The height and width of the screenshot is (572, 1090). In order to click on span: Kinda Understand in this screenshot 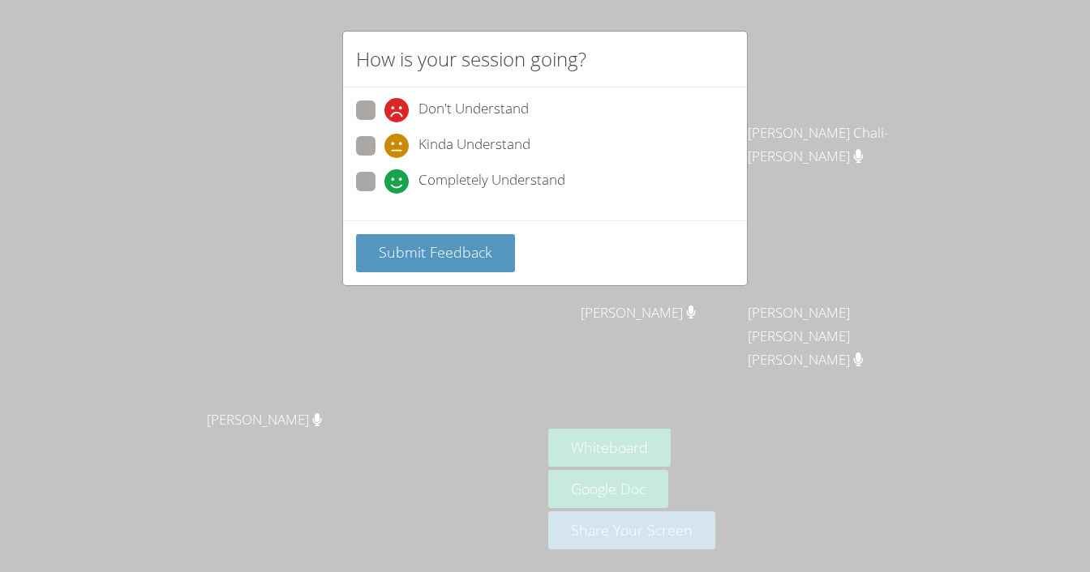, I will do `click(474, 146)`.